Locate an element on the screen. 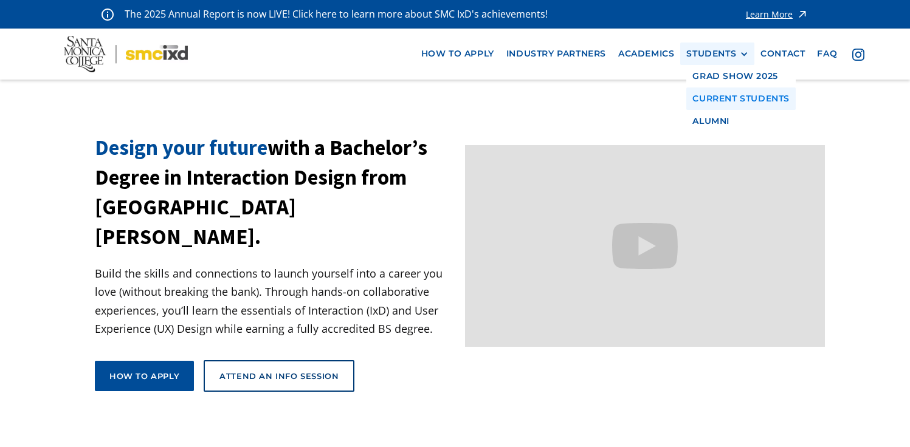 The height and width of the screenshot is (447, 910). a: how to apply is located at coordinates (458, 53).